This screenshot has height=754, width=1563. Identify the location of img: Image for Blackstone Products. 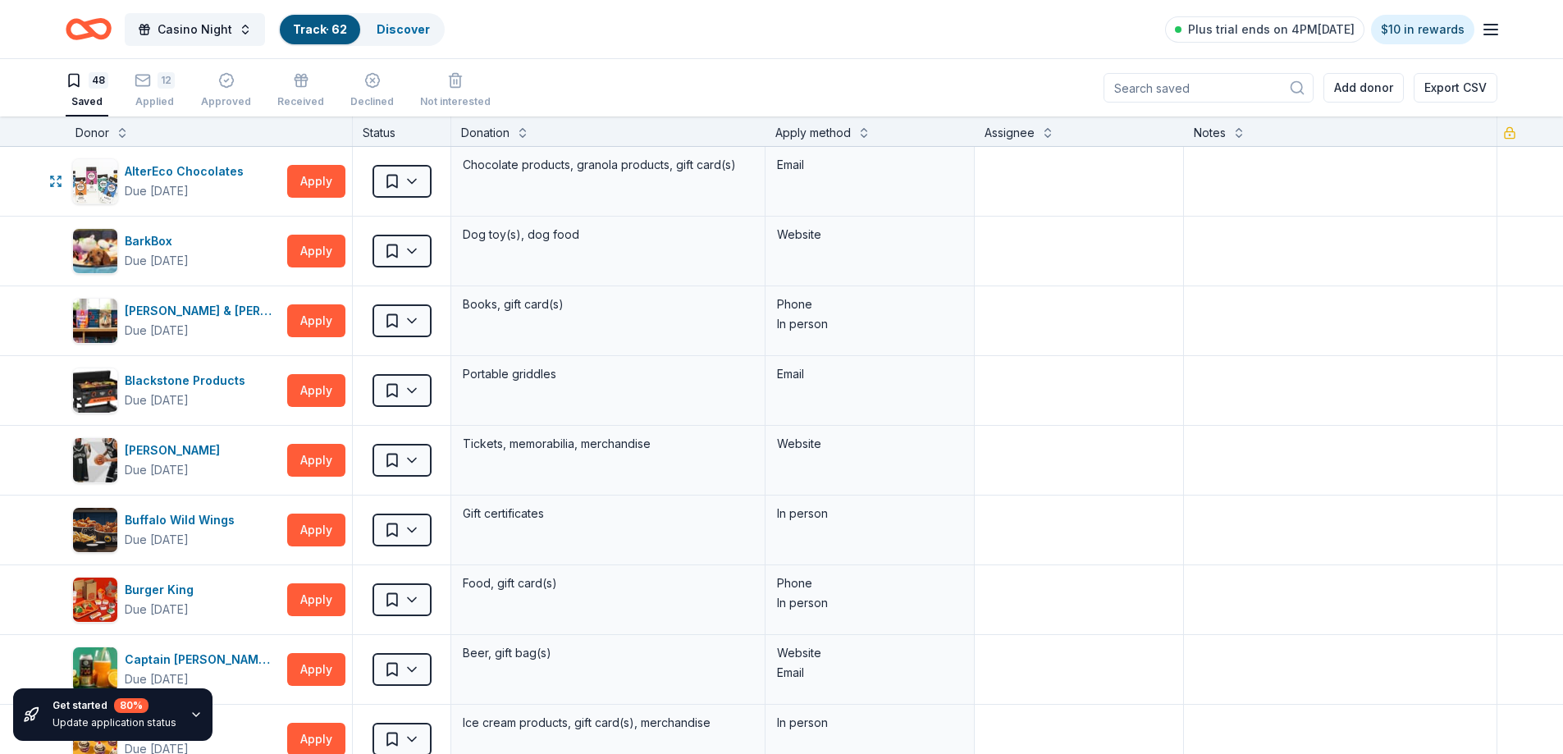
(95, 391).